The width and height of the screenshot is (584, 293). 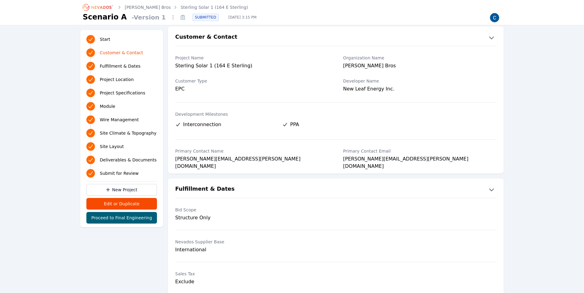 I want to click on span: Project Location, so click(x=117, y=79).